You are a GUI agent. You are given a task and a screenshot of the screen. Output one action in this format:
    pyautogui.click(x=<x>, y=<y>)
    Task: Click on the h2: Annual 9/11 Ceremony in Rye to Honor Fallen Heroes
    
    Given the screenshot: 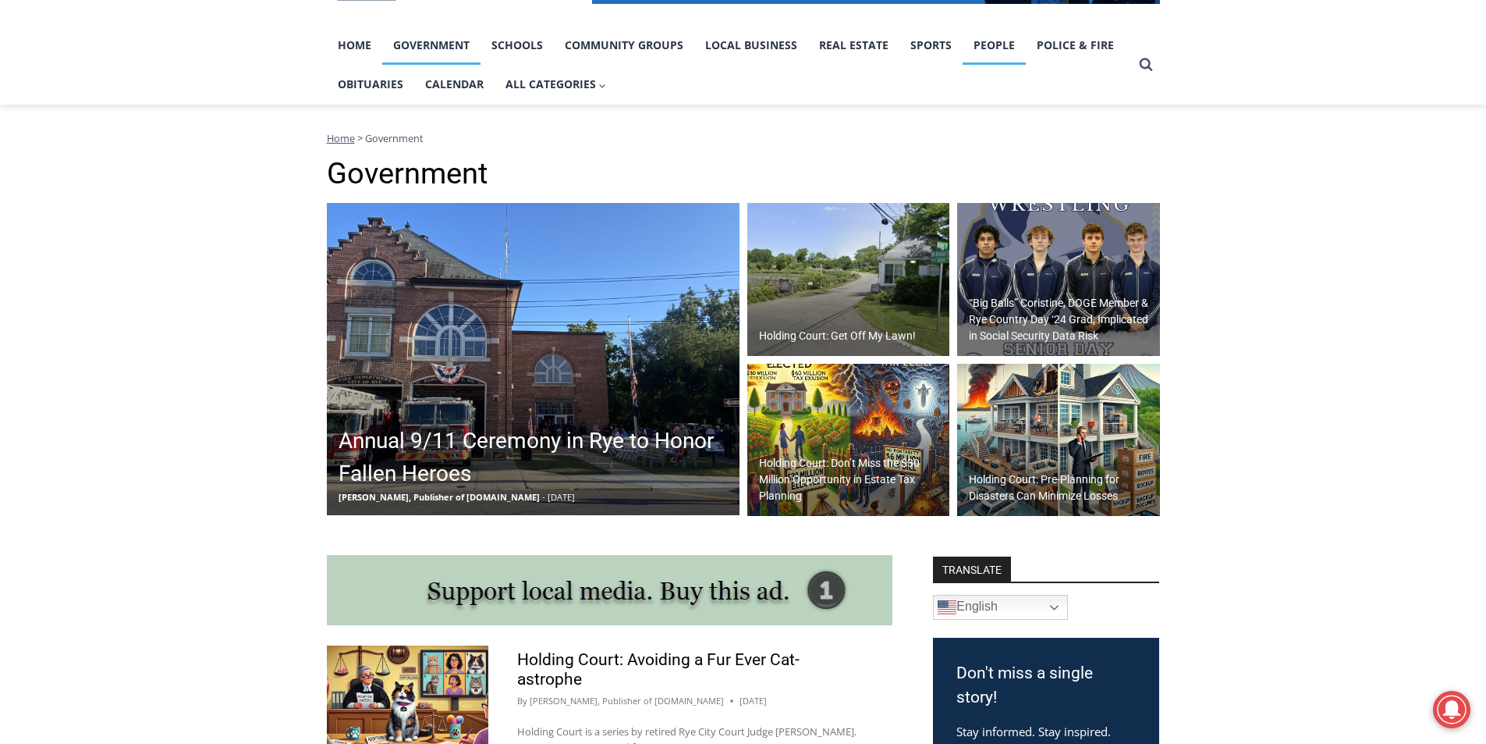 What is the action you would take?
    pyautogui.click(x=537, y=457)
    